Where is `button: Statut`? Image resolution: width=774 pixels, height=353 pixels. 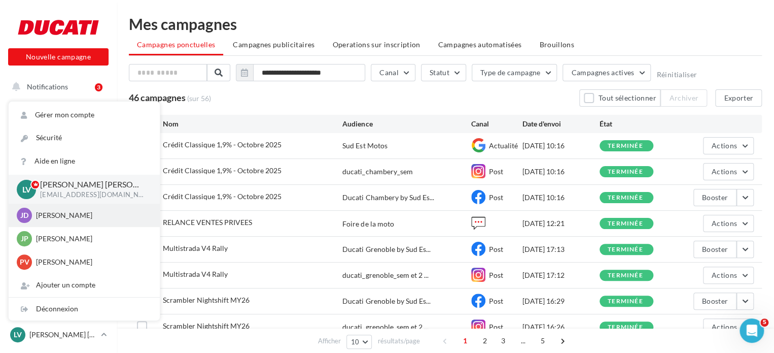 button: Statut is located at coordinates (444, 73).